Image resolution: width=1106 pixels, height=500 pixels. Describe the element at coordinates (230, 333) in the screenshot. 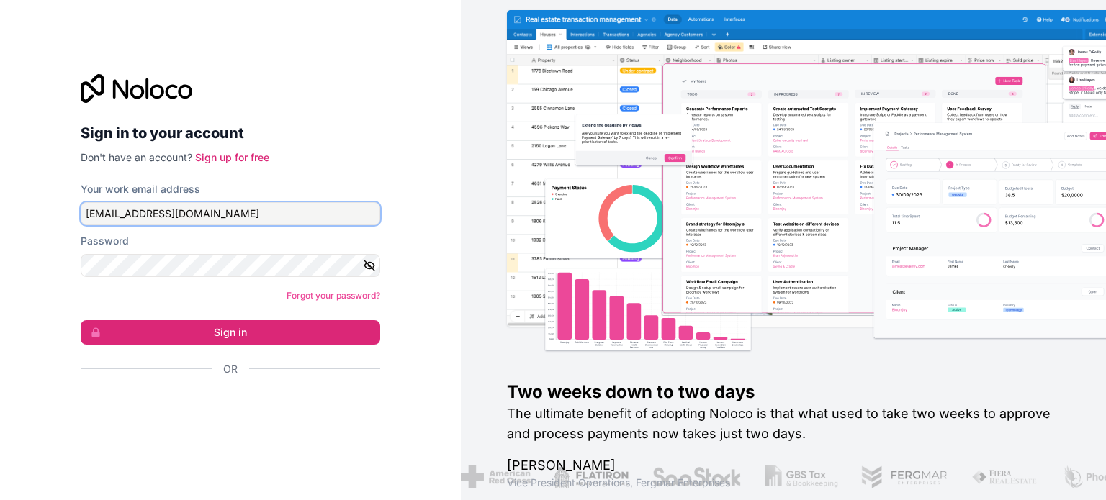

I see `button: Sign in` at that location.